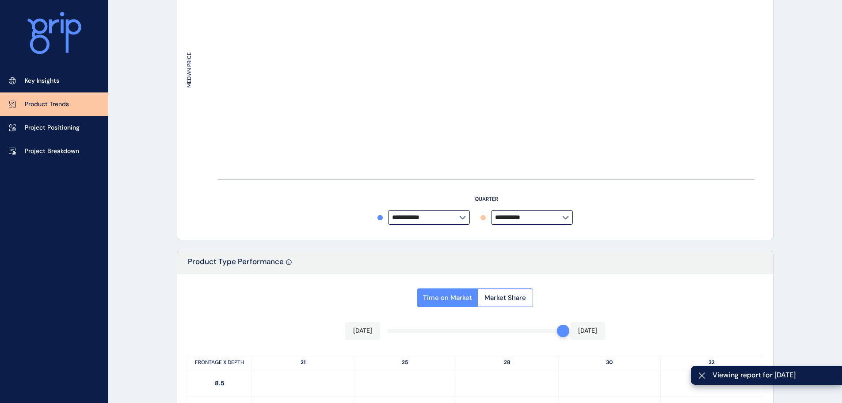 The image size is (842, 403). I want to click on p: Product Type Performance, so click(236, 264).